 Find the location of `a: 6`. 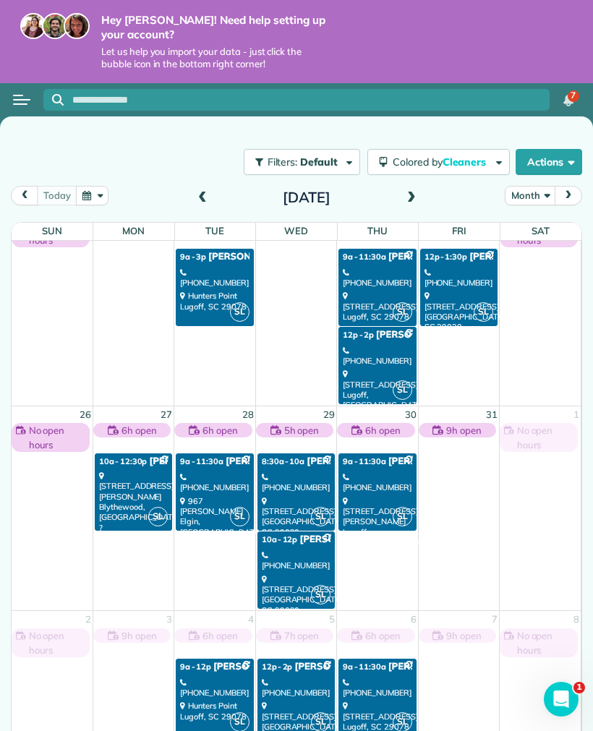

a: 6 is located at coordinates (414, 620).